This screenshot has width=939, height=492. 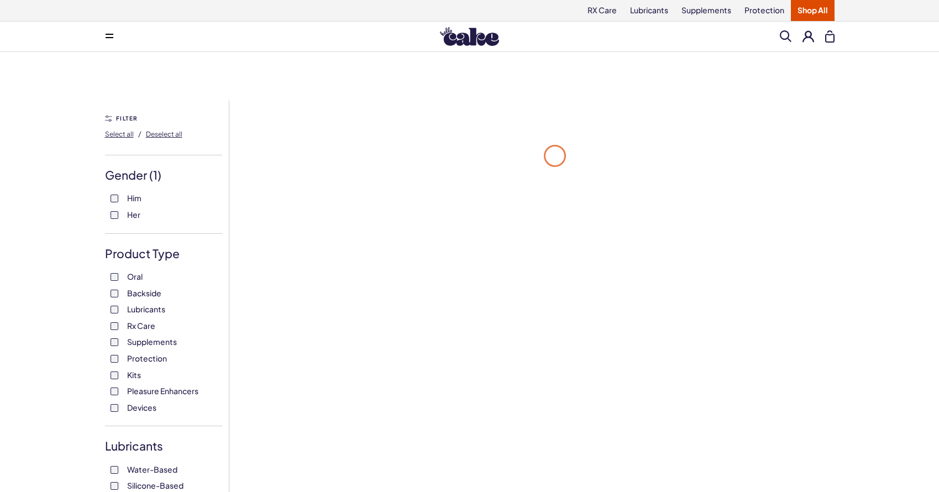 I want to click on input: Supplements, so click(x=114, y=342).